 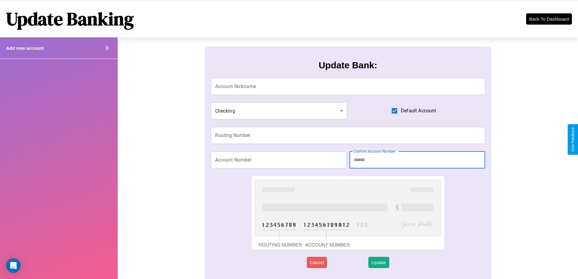 What do you see at coordinates (70, 19) in the screenshot?
I see `h1: Update Banking` at bounding box center [70, 19].